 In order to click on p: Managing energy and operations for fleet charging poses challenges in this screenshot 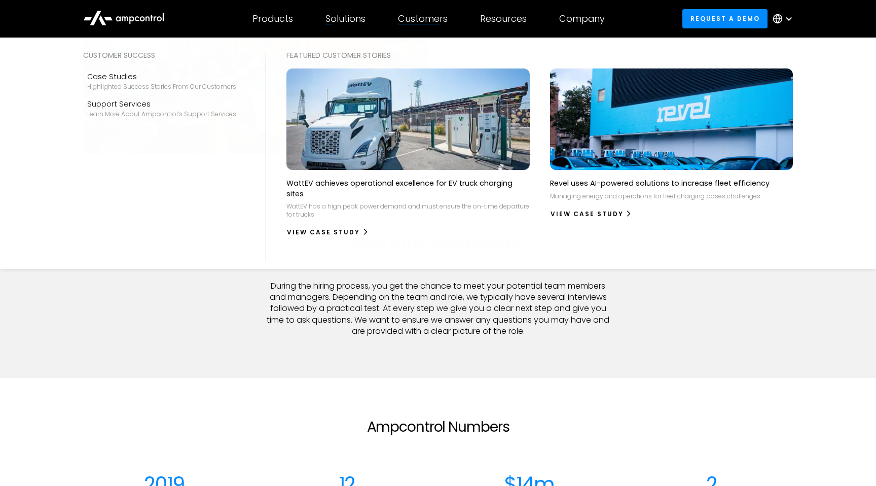, I will do `click(655, 196)`.